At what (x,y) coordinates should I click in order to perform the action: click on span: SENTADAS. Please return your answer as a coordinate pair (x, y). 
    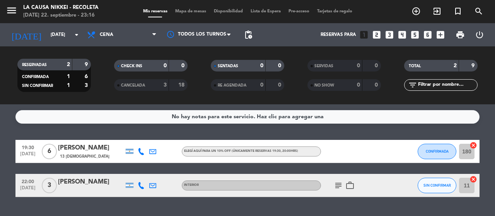
    Looking at the image, I should click on (228, 66).